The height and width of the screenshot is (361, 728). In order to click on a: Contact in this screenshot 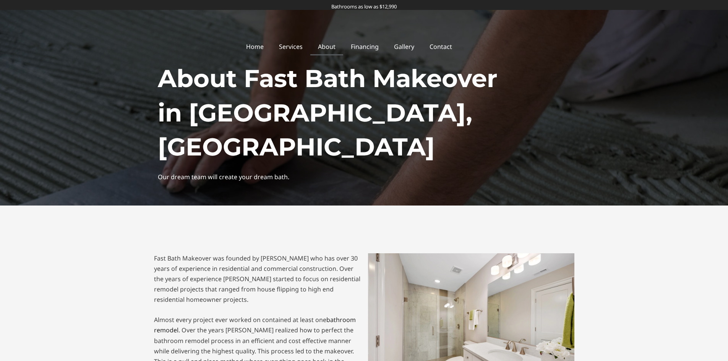, I will do `click(441, 47)`.